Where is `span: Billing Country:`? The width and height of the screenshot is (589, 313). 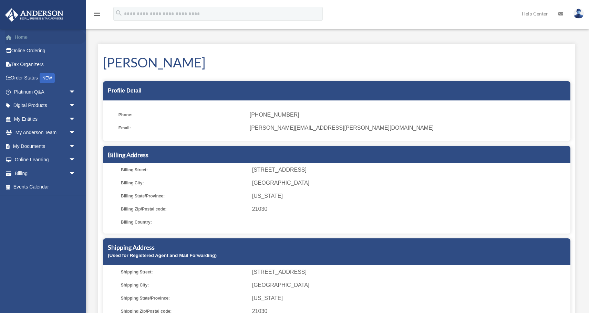
span: Billing Country: is located at coordinates (184, 222).